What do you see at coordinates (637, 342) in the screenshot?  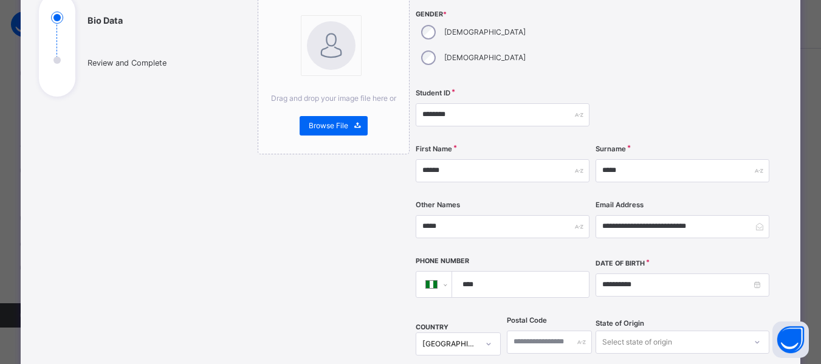 I see `div: Select state of origin` at bounding box center [637, 342].